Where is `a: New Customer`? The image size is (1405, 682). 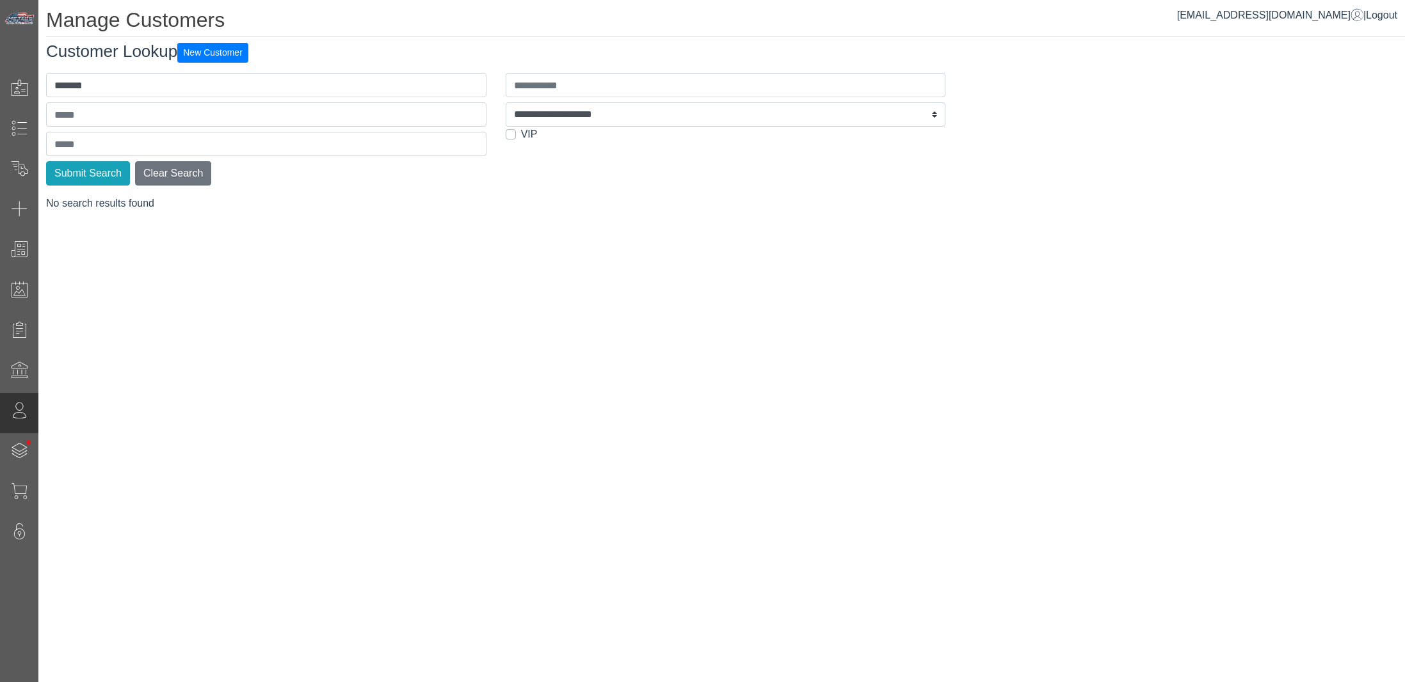
a: New Customer is located at coordinates (213, 51).